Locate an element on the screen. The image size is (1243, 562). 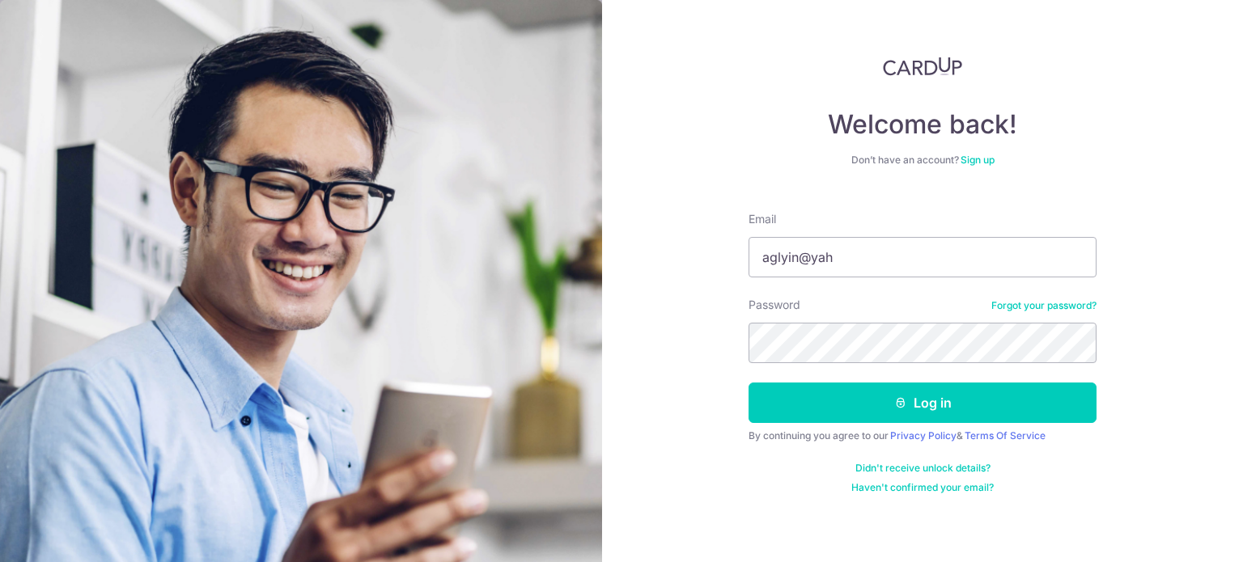
a: Privacy Policy is located at coordinates (923, 435).